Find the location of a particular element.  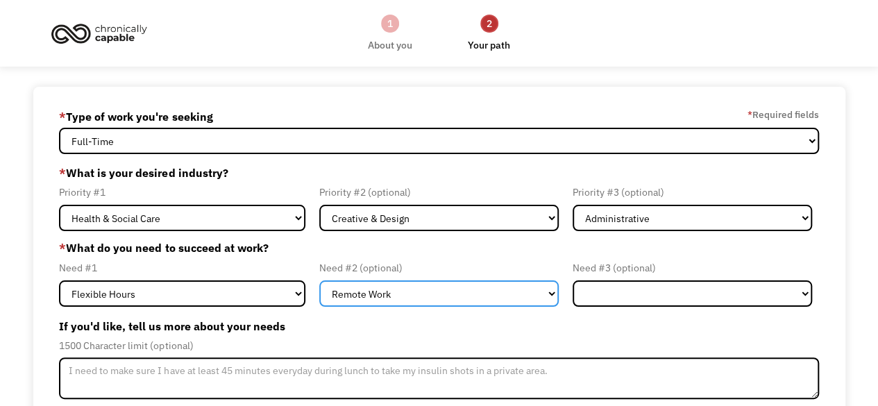

div: Priority #1 is located at coordinates (182, 192).